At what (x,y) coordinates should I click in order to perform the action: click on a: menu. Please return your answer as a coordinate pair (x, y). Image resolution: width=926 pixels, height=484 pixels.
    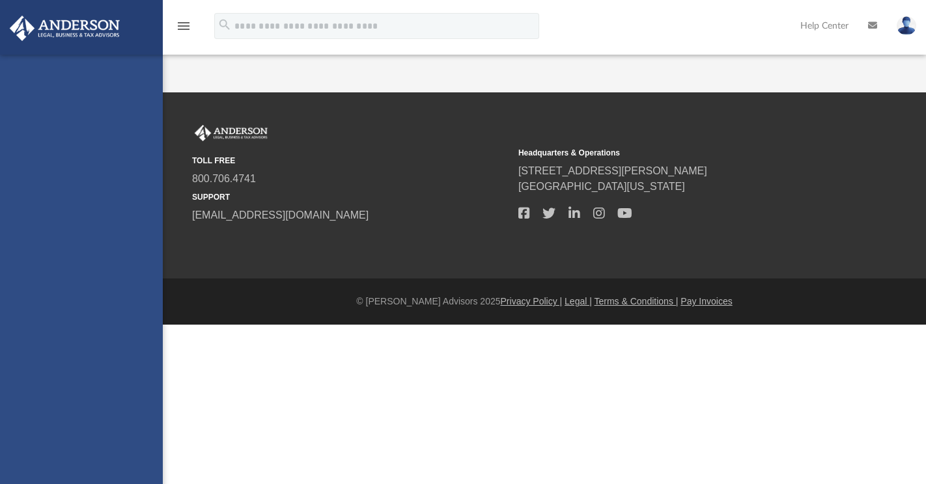
    Looking at the image, I should click on (184, 29).